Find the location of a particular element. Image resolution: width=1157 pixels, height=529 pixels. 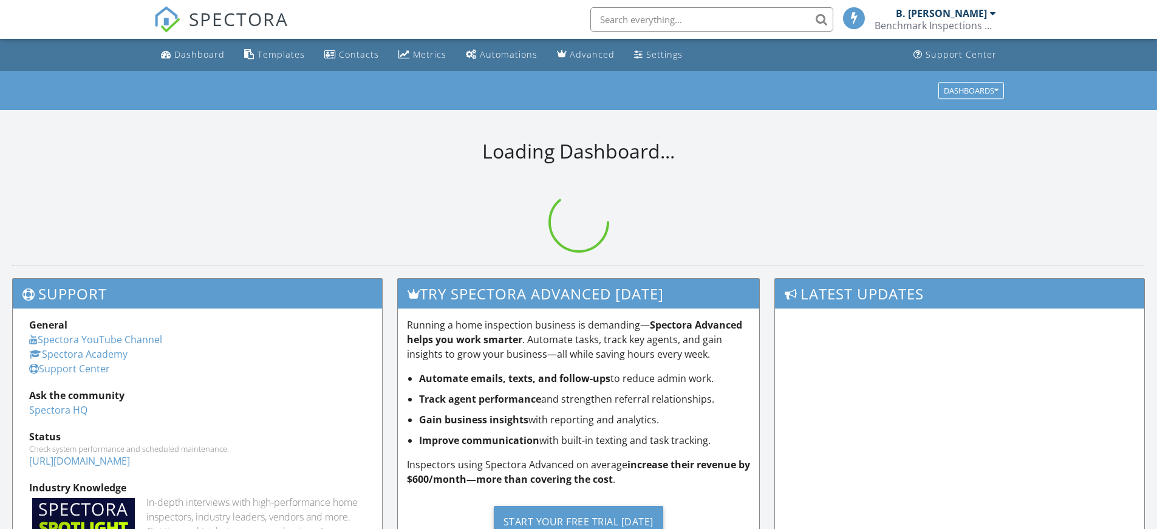

strong: Improve communication is located at coordinates (479, 440).